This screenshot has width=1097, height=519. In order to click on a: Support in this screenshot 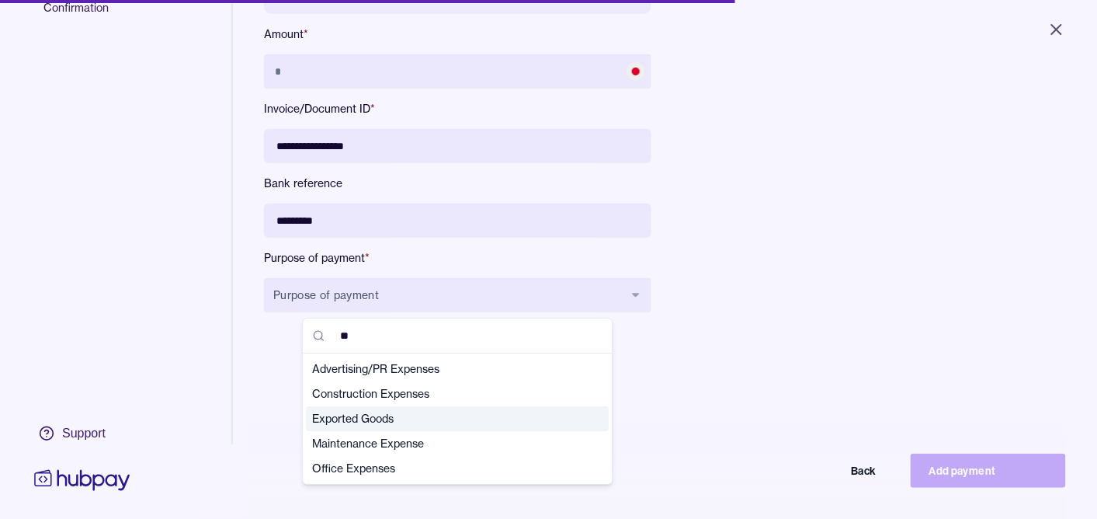, I will do `click(82, 433)`.